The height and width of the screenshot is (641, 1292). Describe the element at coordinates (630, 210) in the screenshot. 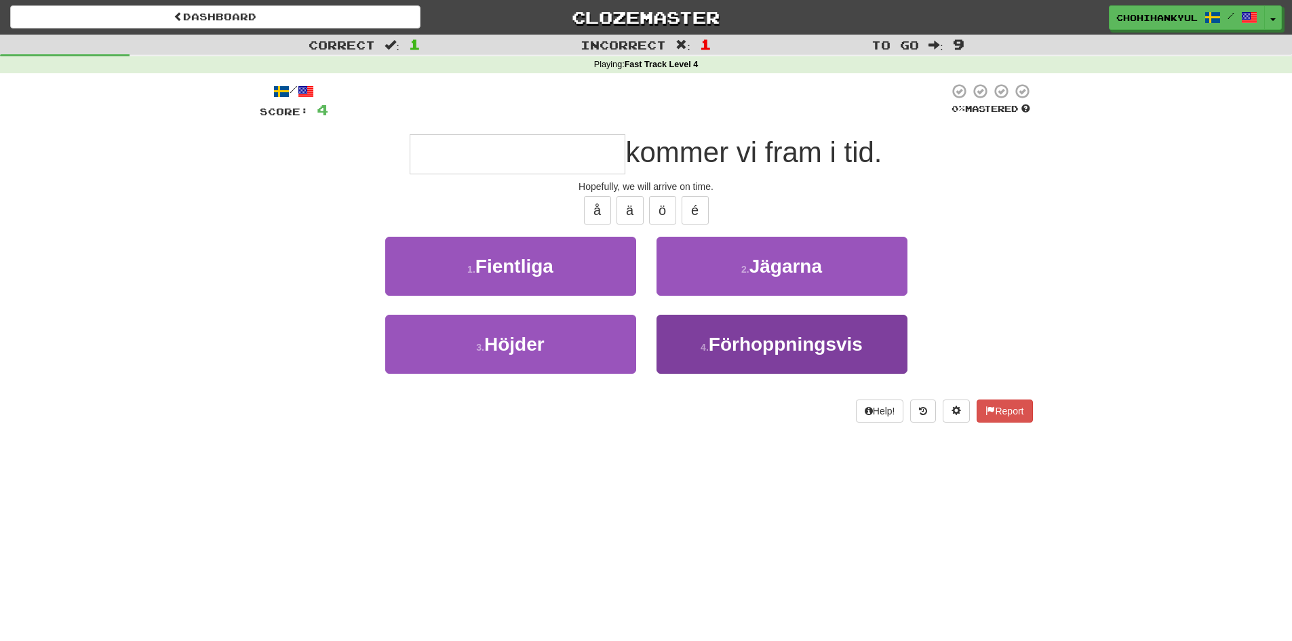

I see `button: ä` at that location.